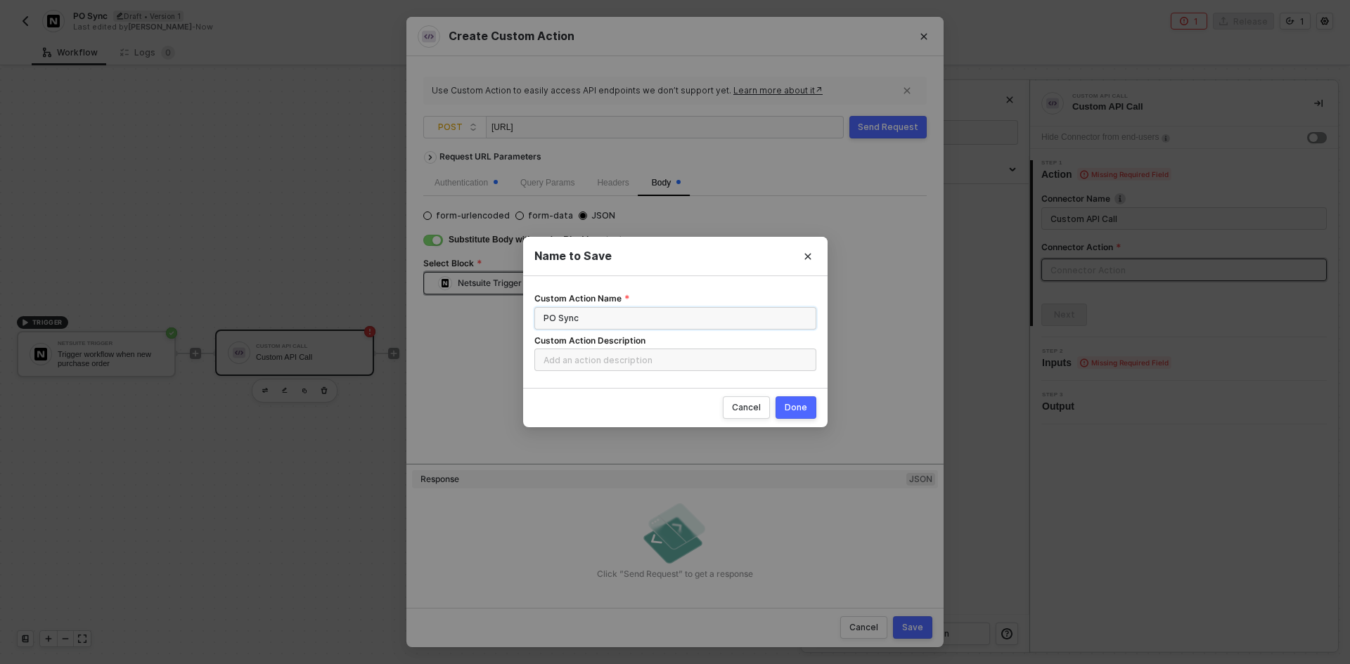 The height and width of the screenshot is (664, 1350). What do you see at coordinates (594, 341) in the screenshot?
I see `label: Custom Action Description` at bounding box center [594, 341].